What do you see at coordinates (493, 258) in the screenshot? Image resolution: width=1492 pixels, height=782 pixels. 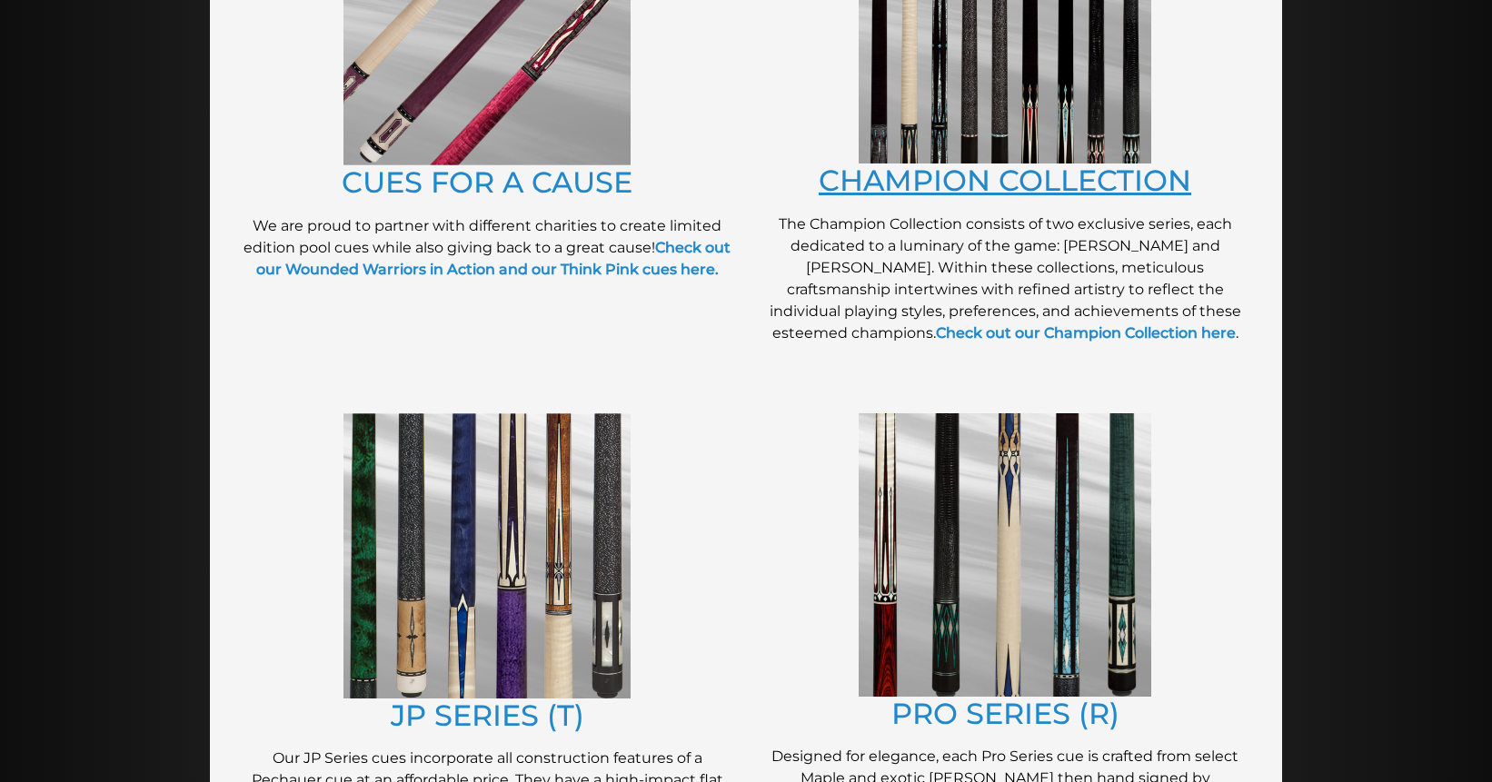 I see `a: Check out our Wounded Warriors in Action and our Think Pink cues here.` at bounding box center [493, 258].